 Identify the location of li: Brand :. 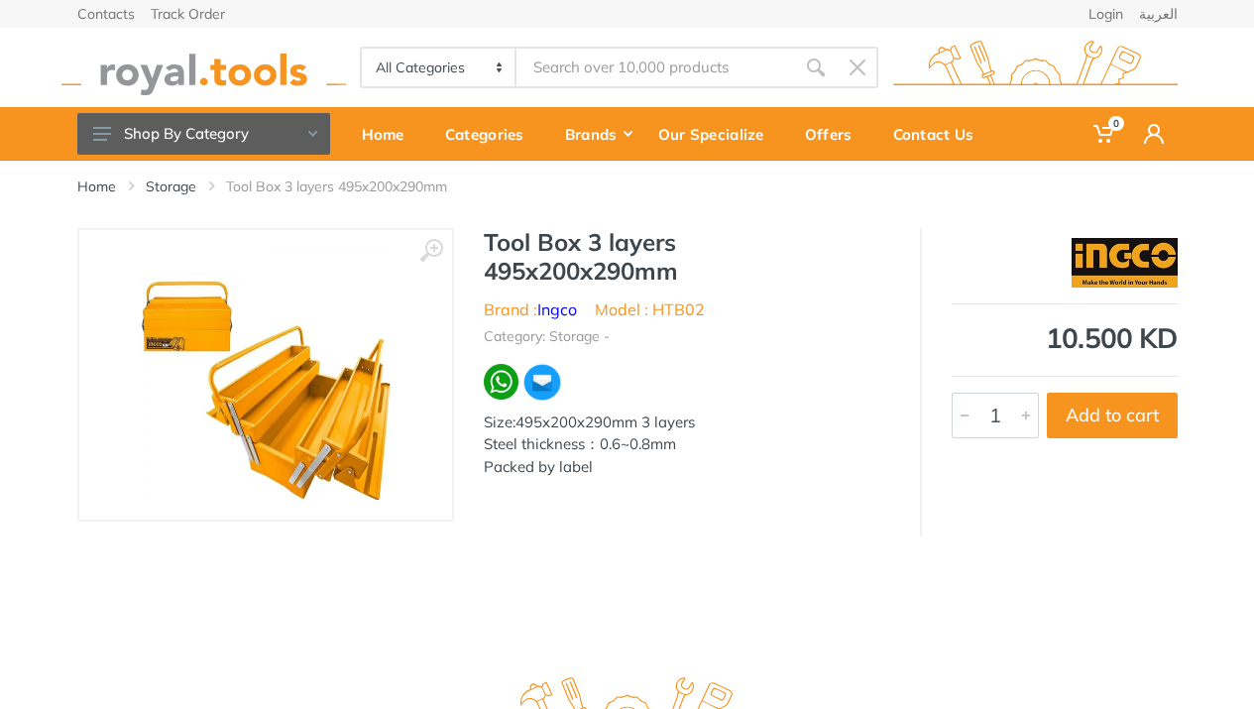
(531, 309).